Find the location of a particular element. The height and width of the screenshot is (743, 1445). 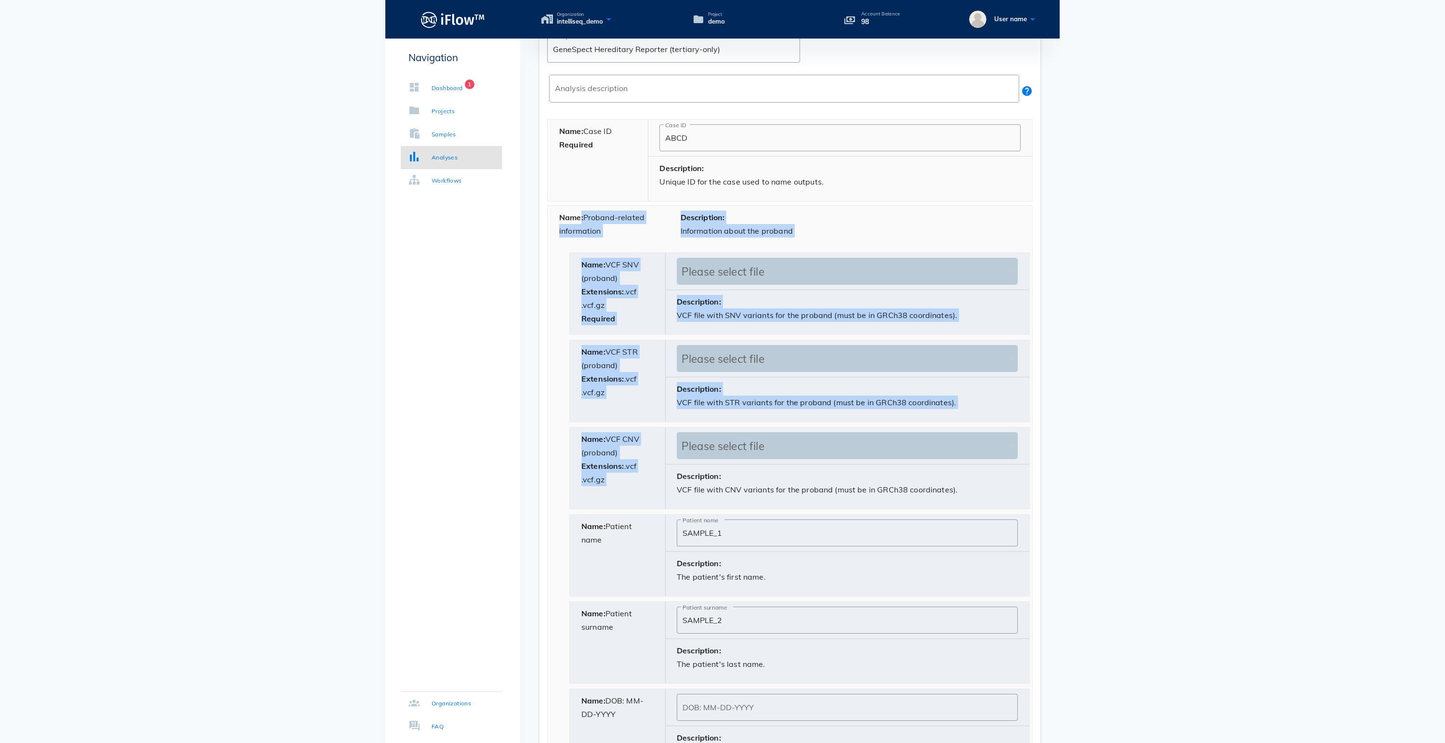

p: The patient's last name. is located at coordinates (847, 664).